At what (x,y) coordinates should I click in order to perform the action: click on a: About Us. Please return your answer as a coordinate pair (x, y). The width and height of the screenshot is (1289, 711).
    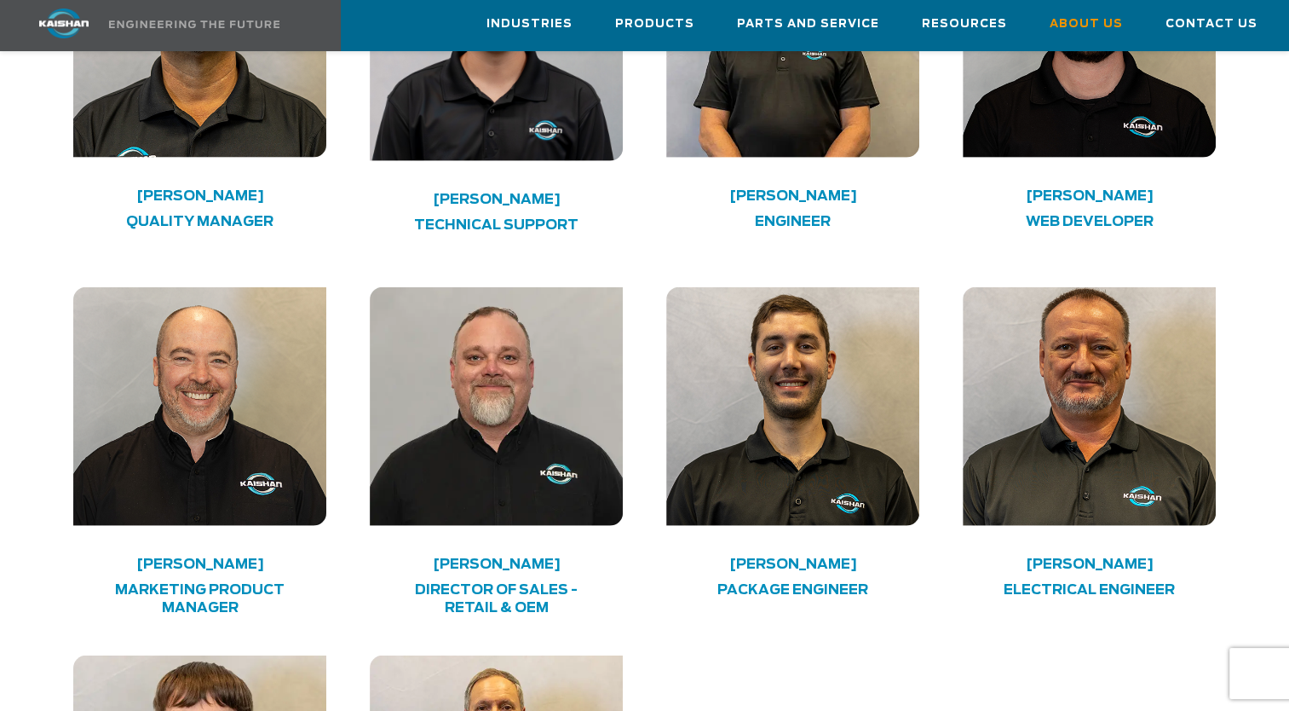
    Looking at the image, I should click on (1087, 24).